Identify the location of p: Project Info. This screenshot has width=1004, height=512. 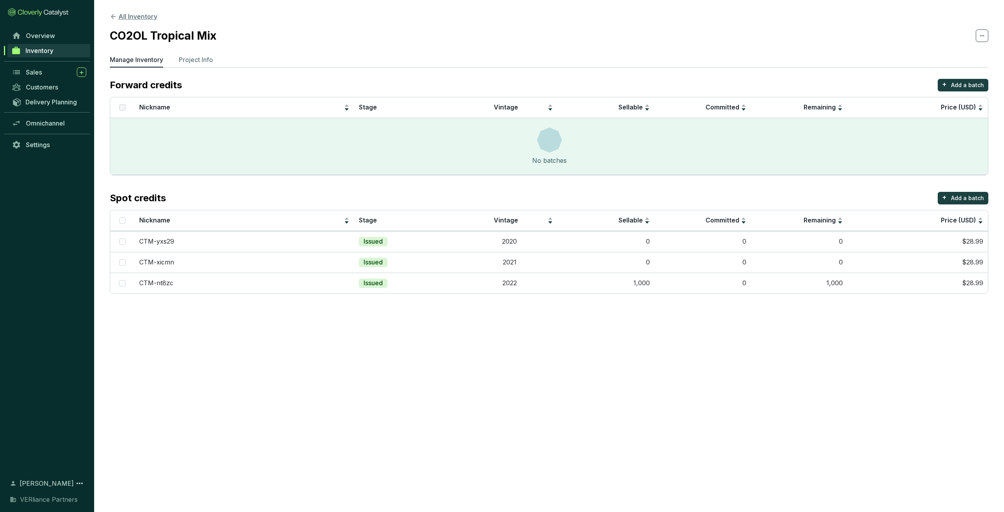
(196, 60).